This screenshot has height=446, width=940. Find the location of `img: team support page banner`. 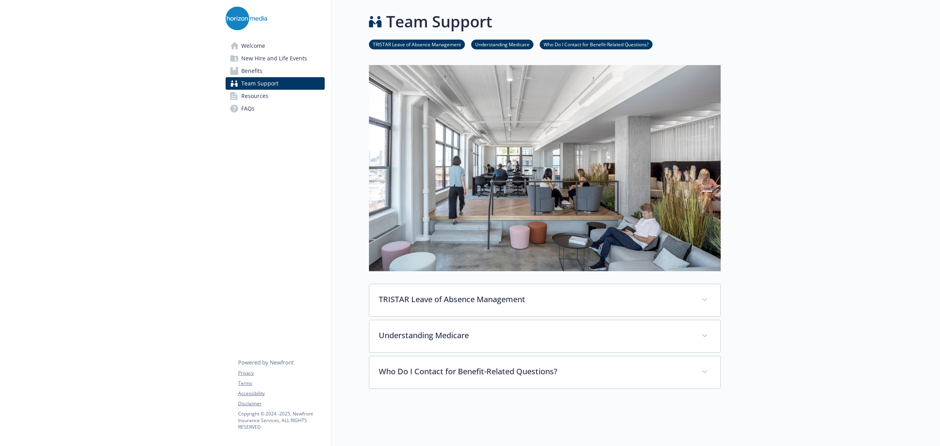

img: team support page banner is located at coordinates (545, 168).